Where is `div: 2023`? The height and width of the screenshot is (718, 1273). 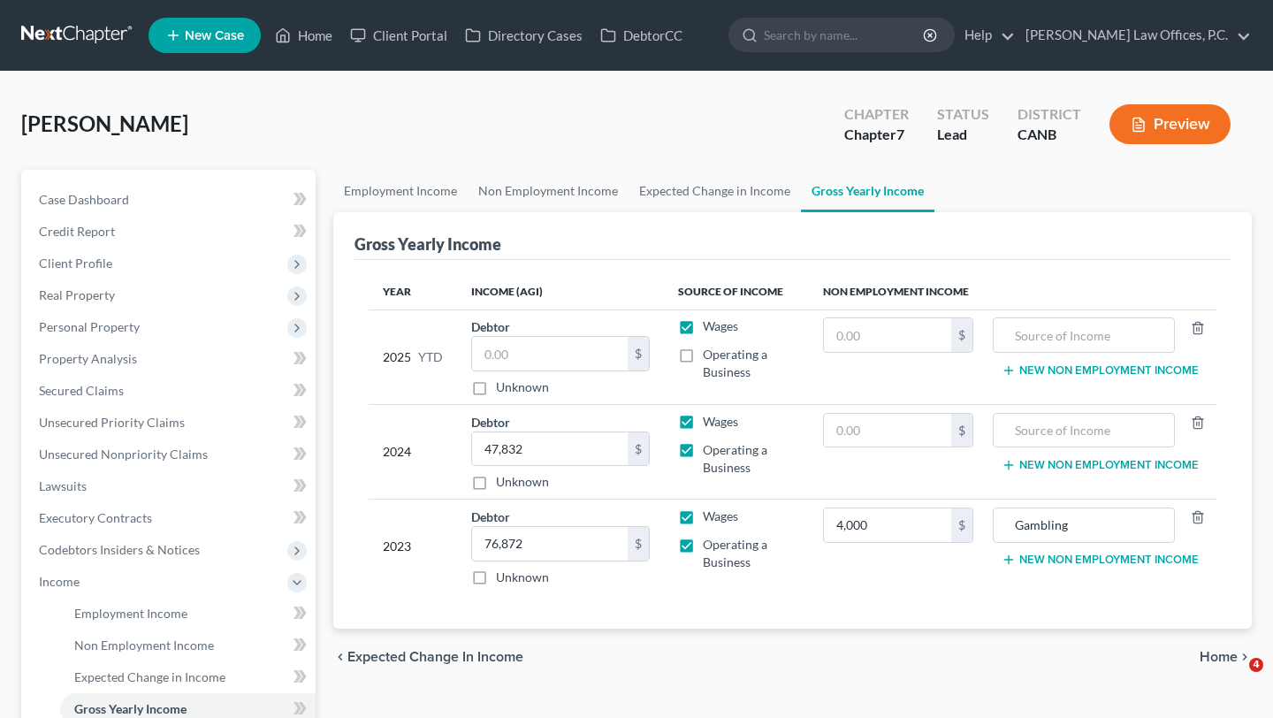
div: 2023 is located at coordinates (413, 546).